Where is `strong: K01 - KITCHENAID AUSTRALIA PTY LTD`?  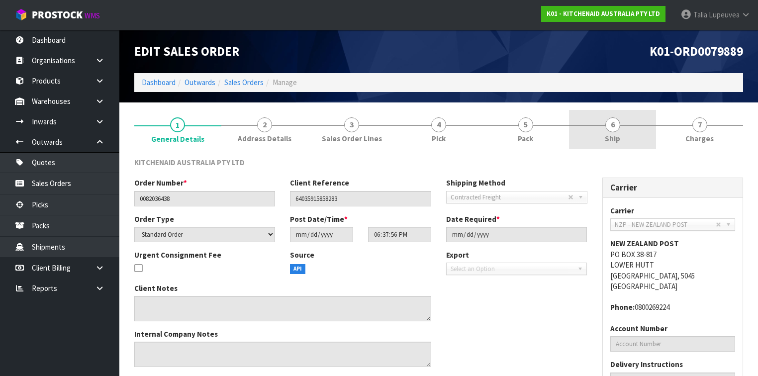 strong: K01 - KITCHENAID AUSTRALIA PTY LTD is located at coordinates (603, 13).